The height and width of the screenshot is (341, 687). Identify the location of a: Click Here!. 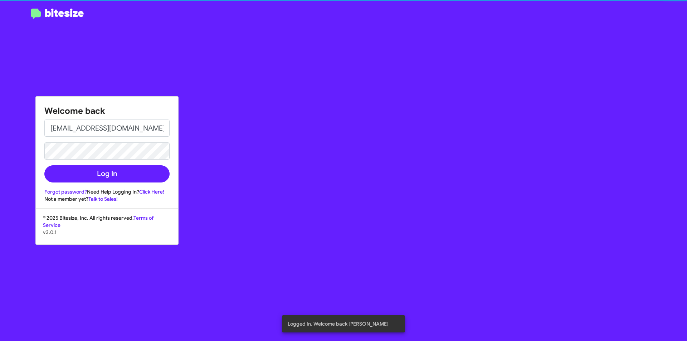
(152, 192).